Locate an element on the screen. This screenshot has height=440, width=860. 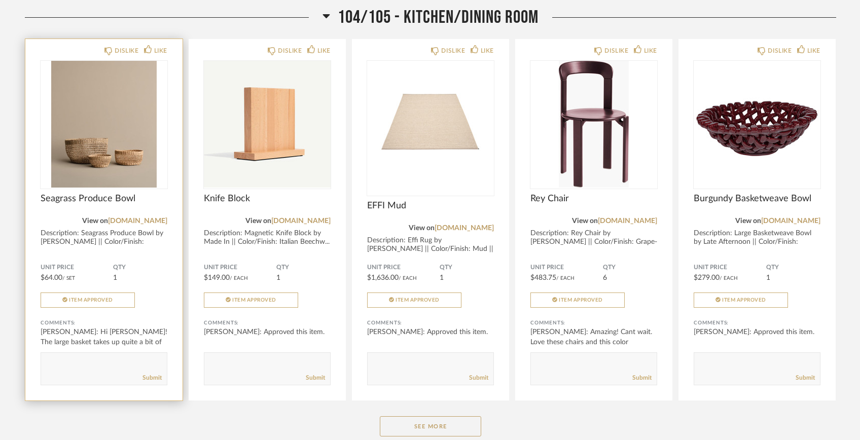
span: Seagrass Produce Bowl is located at coordinates (104, 199).